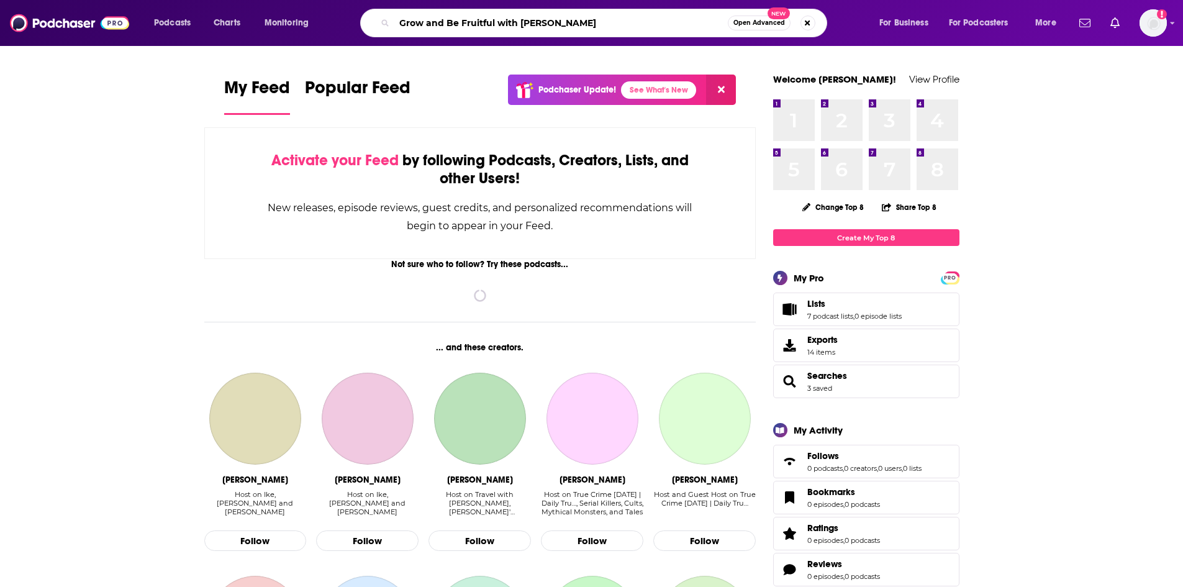  What do you see at coordinates (704, 503) in the screenshot?
I see `div: Host and Guest Host on True Crime Today | Daily Tru…` at bounding box center [704, 503].